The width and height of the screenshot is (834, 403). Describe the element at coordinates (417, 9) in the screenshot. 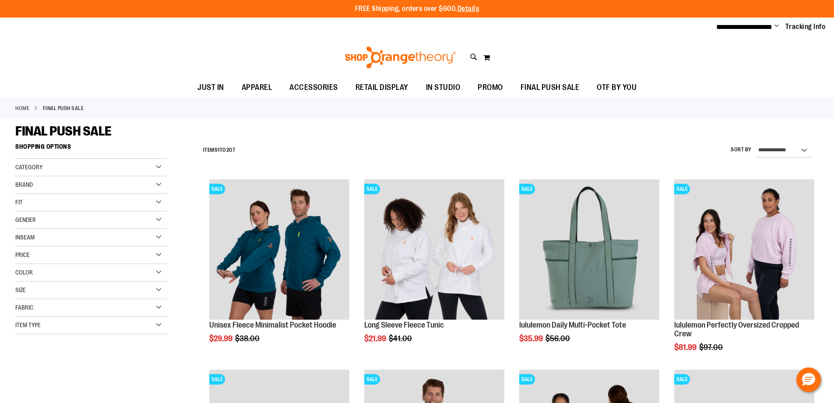

I see `p: FREE Shipping, orders over $600.` at that location.